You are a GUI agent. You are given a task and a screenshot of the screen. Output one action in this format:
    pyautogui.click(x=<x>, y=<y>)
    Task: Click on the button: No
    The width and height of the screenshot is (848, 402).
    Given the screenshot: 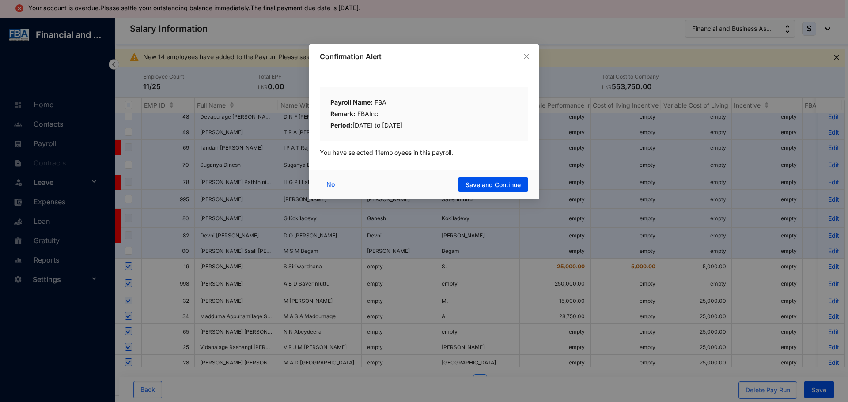 What is the action you would take?
    pyautogui.click(x=332, y=185)
    